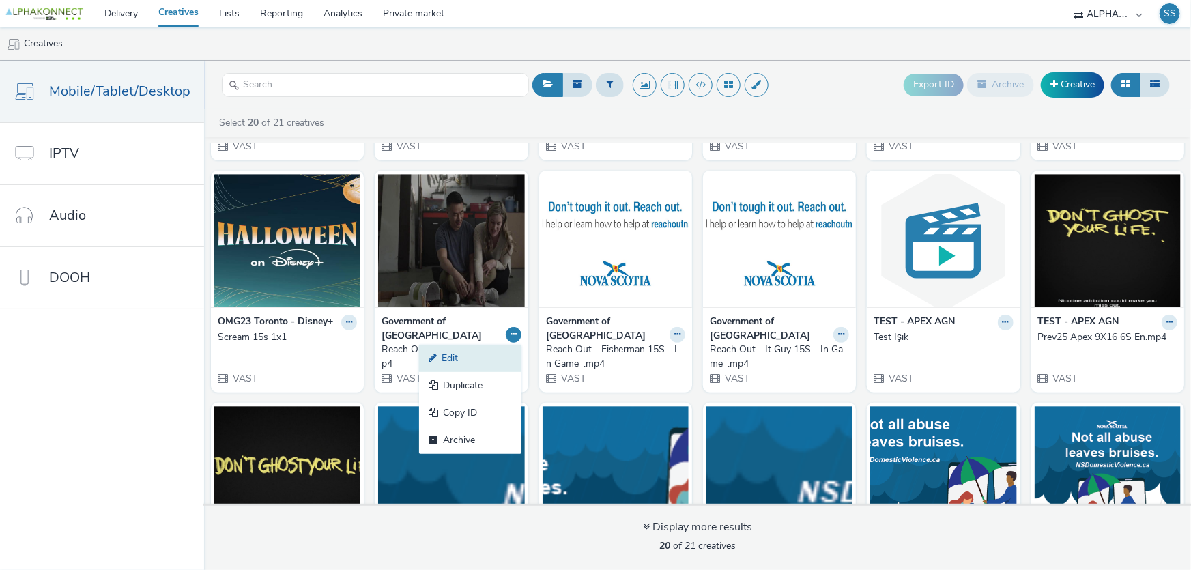 The image size is (1191, 570). Describe the element at coordinates (119, 91) in the screenshot. I see `span: Mobile/Tablet/Desktop` at that location.